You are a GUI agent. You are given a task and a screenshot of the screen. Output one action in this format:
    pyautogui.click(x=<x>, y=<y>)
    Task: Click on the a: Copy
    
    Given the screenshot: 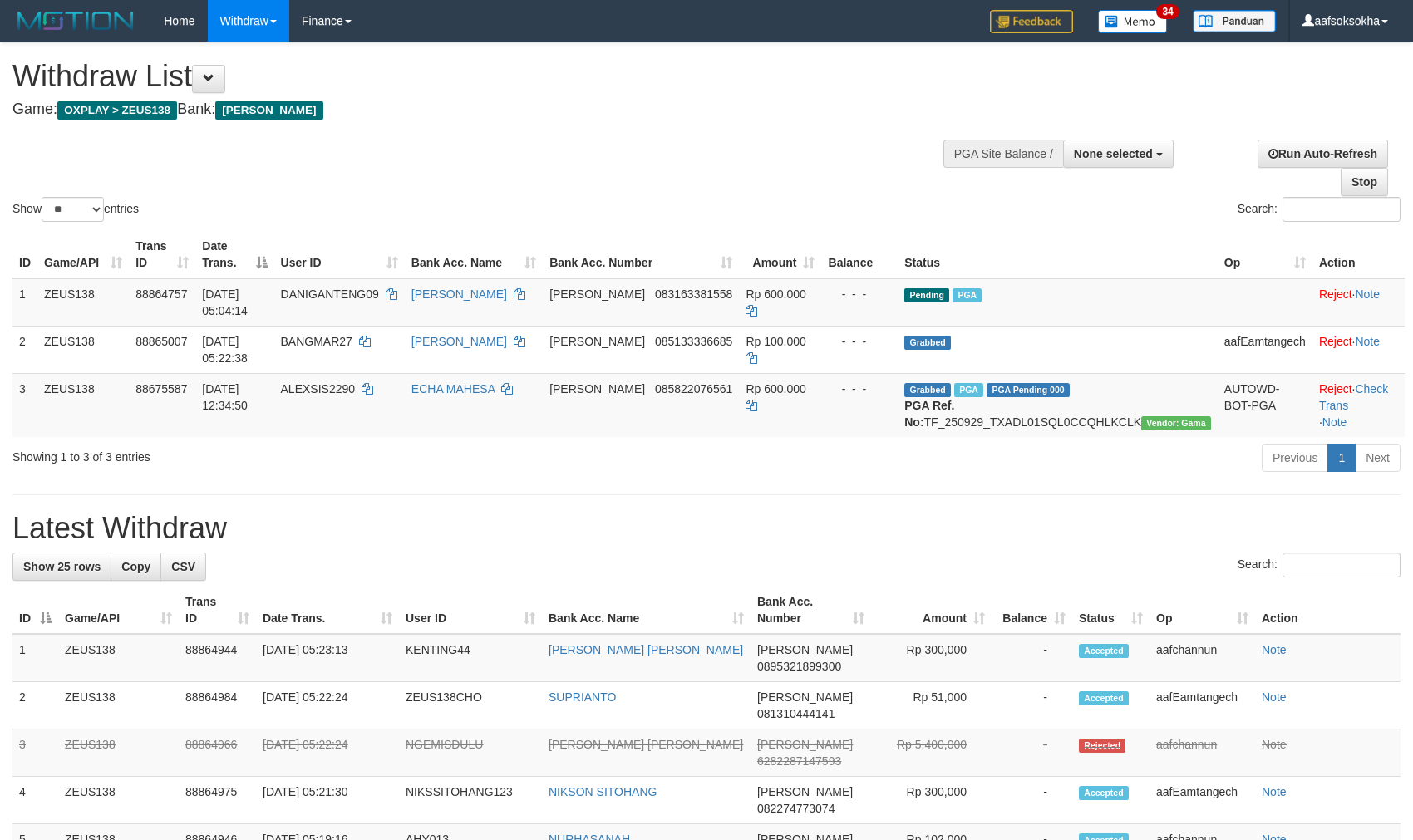 What is the action you would take?
    pyautogui.click(x=135, y=567)
    